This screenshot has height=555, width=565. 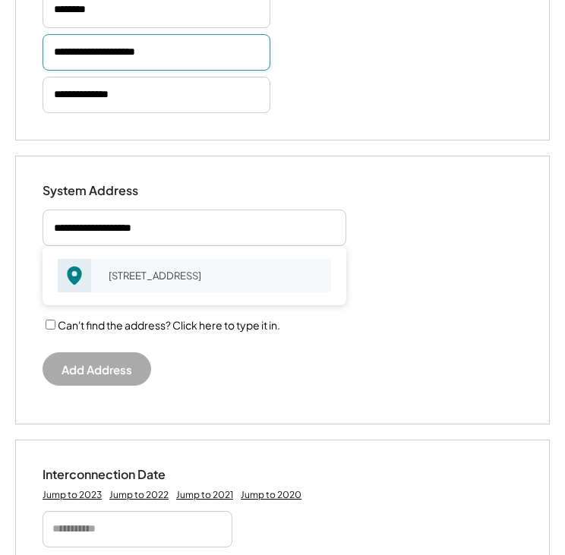 What do you see at coordinates (96, 369) in the screenshot?
I see `button: Add Address` at bounding box center [96, 369].